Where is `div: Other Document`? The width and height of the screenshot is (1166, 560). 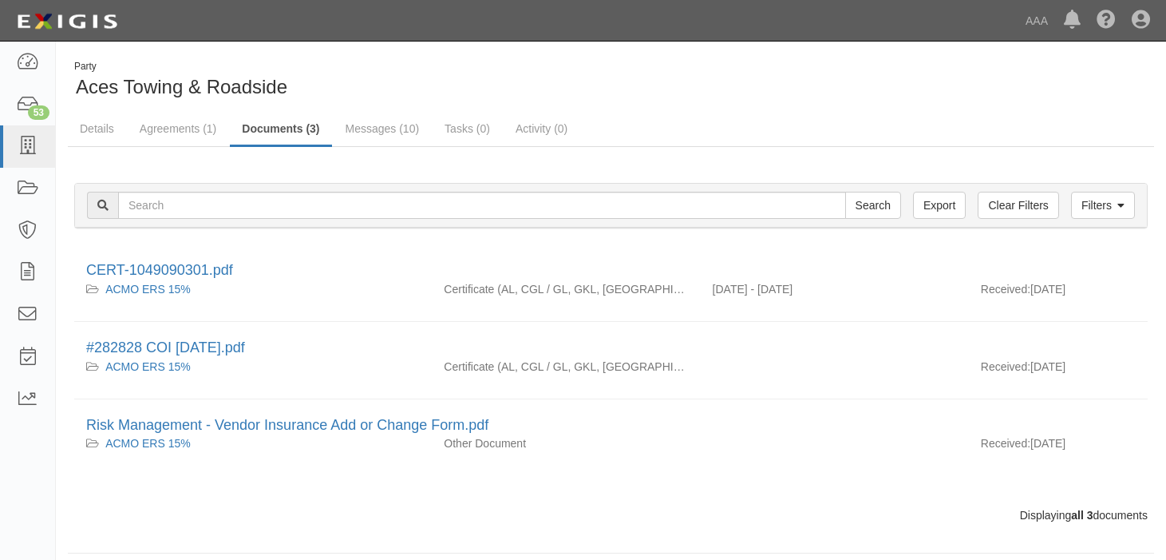
div: Other Document is located at coordinates (566, 443).